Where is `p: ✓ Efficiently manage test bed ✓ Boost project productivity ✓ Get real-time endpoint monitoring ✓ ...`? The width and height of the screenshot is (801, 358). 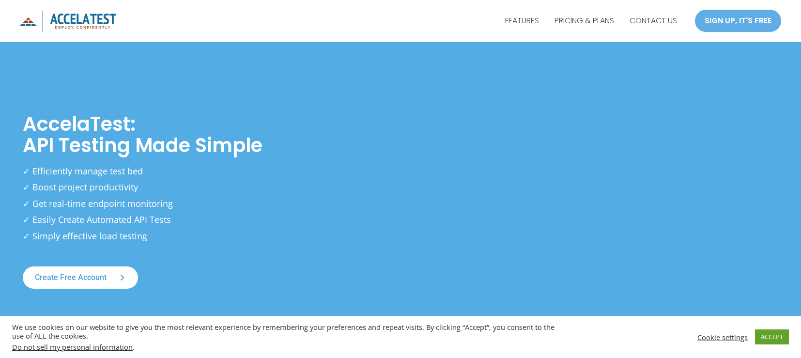 p: ✓ Efficiently manage test bed ✓ Boost project productivity ✓ Get real-time endpoint monitoring ✓ ... is located at coordinates (168, 203).